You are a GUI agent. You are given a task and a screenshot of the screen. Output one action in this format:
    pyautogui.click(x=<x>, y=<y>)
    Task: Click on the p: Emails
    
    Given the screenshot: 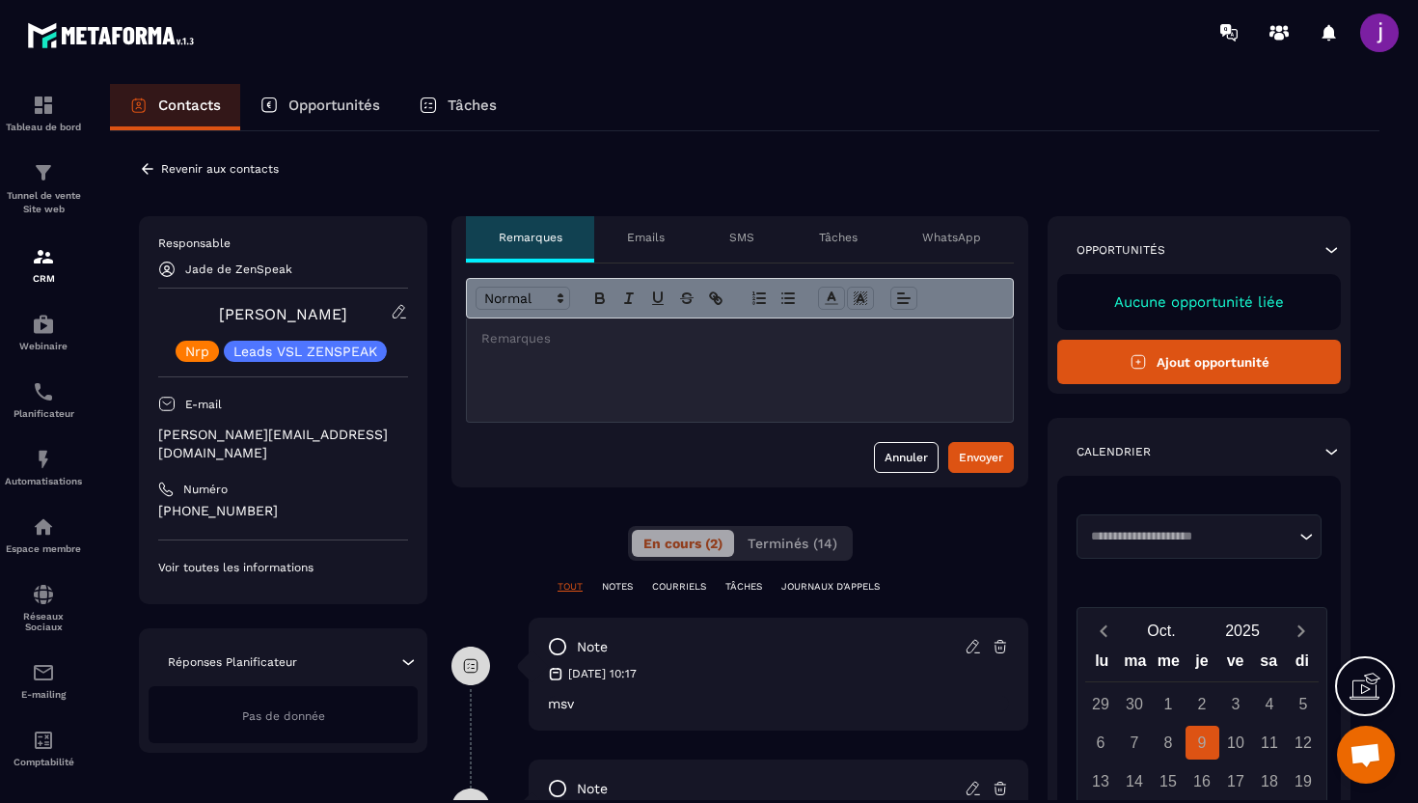 What is the action you would take?
    pyautogui.click(x=645, y=237)
    